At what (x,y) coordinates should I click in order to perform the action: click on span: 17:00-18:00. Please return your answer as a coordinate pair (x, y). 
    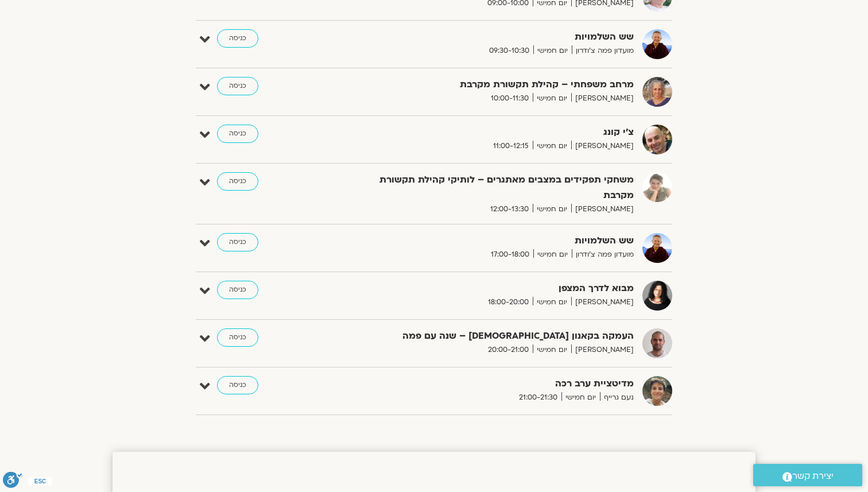
    Looking at the image, I should click on (510, 254).